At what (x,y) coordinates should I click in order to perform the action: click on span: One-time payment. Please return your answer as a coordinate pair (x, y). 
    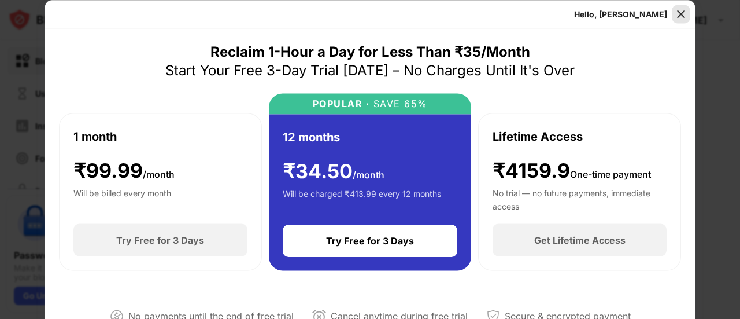
    Looking at the image, I should click on (611, 174).